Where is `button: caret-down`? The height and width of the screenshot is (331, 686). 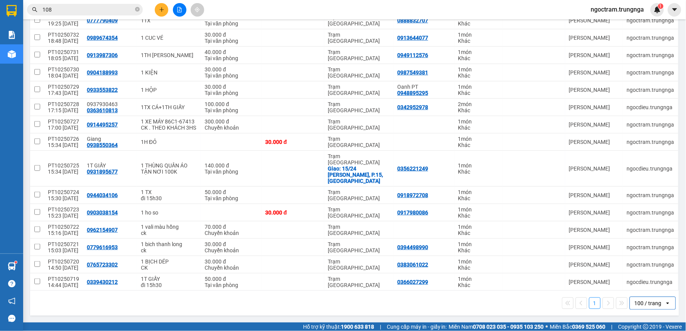
button: caret-down is located at coordinates (674, 10).